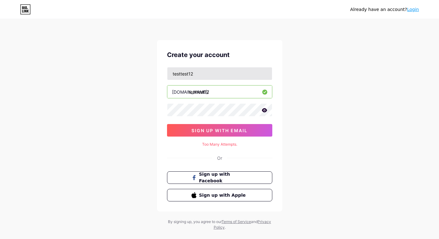 The image size is (439, 239). Describe the element at coordinates (220, 178) in the screenshot. I see `a: Sign up with Facebook` at that location.